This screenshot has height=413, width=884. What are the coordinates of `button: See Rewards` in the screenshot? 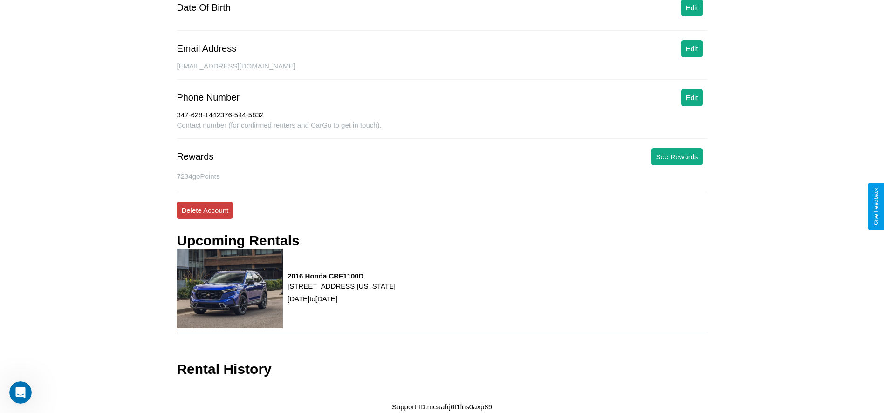 It's located at (677, 157).